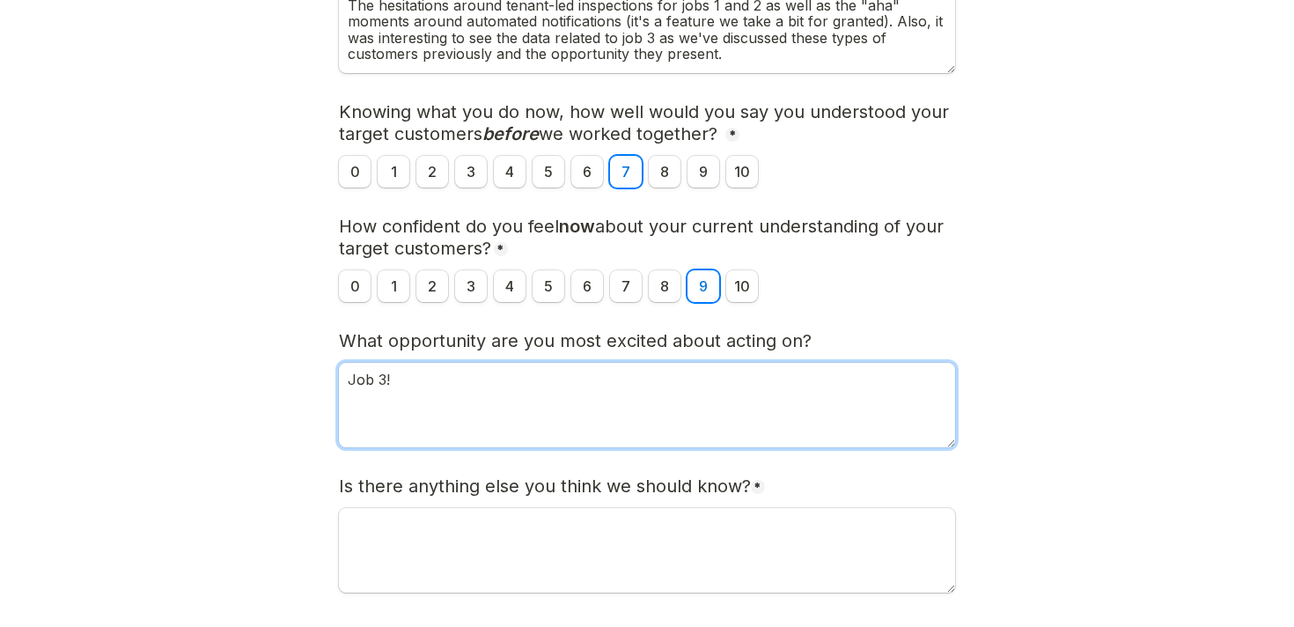  Describe the element at coordinates (510, 134) in the screenshot. I see `span: before` at that location.